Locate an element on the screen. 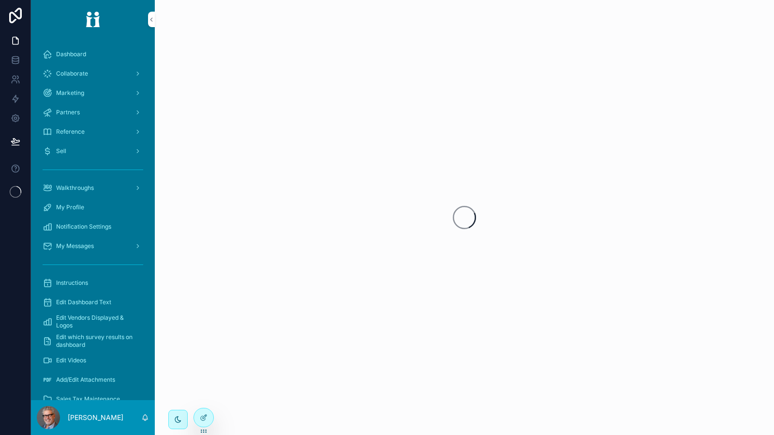  span: Edit Vendors Displayed & Logos is located at coordinates (98, 321).